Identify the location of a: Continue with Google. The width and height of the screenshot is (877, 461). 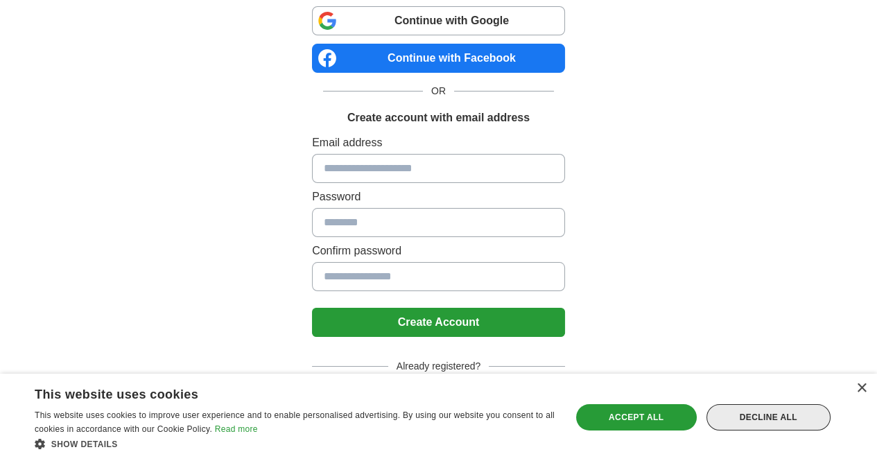
(438, 21).